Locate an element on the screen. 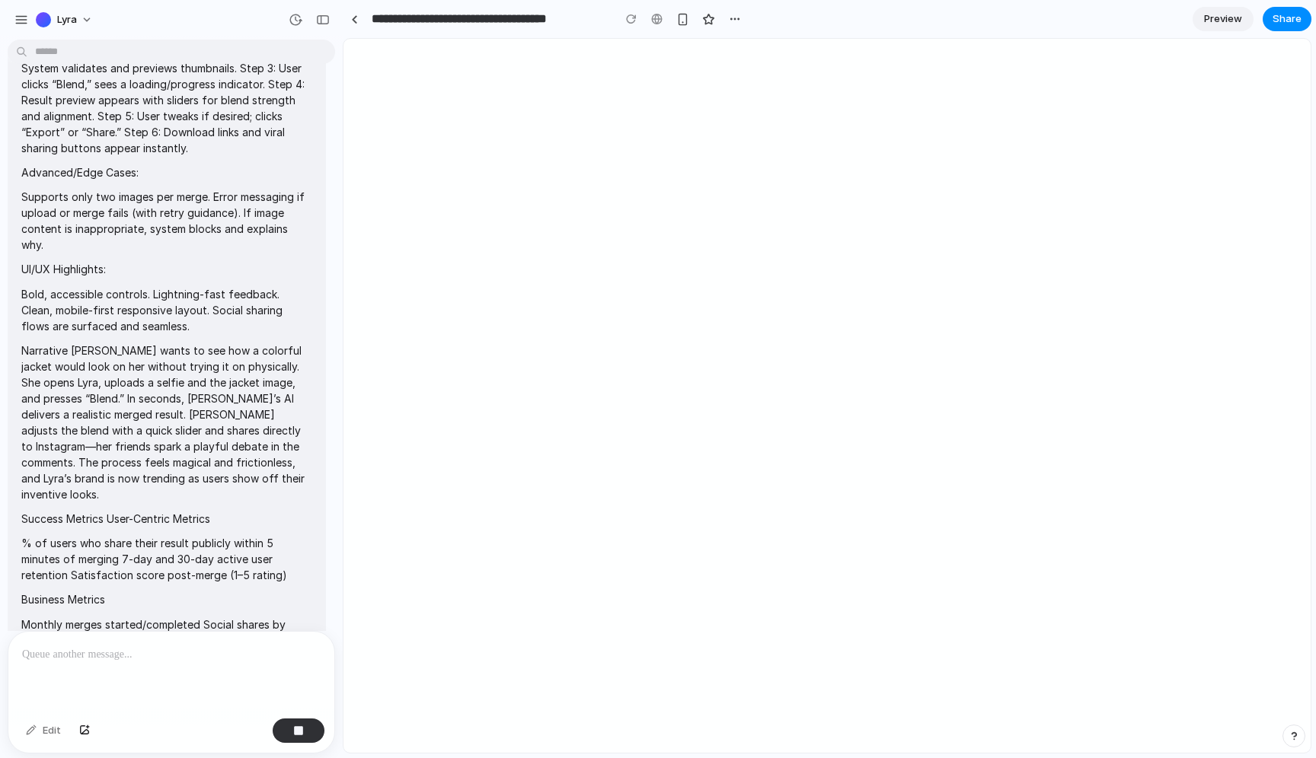 The height and width of the screenshot is (758, 1316). p: Advanced/Edge Cases: is located at coordinates (167, 172).